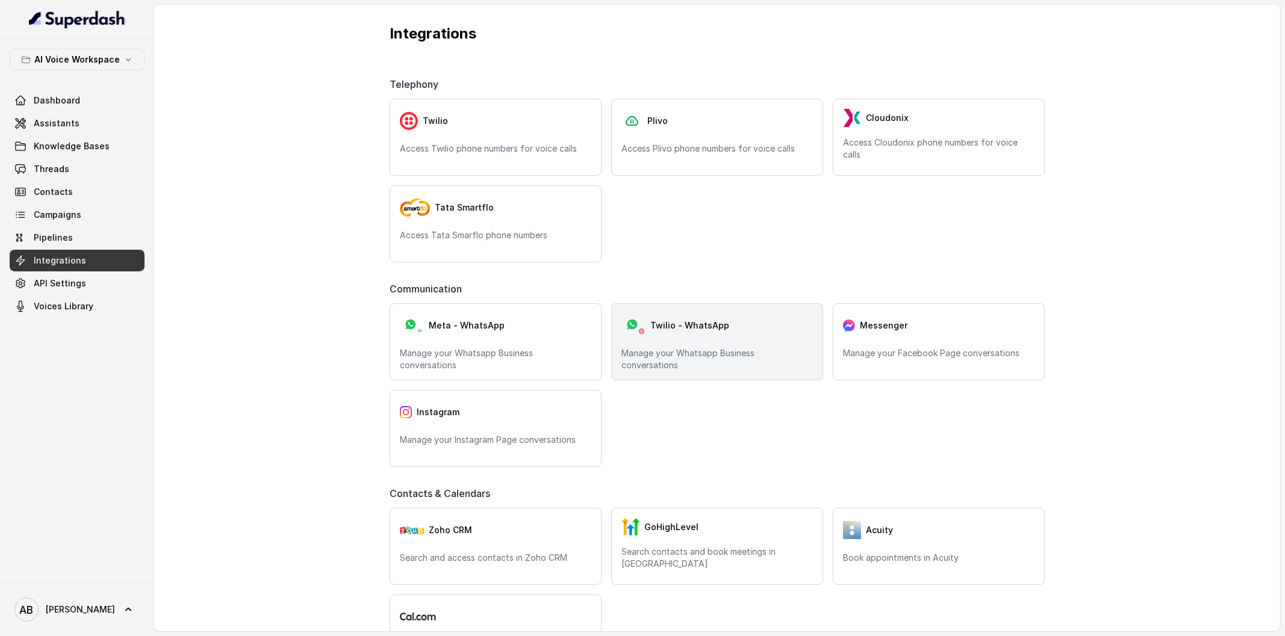  Describe the element at coordinates (852, 530) in the screenshot. I see `img: 5vvjV8cQY1AVHSZc2N7qU9QabzYIM+zpgiA0bbq9KFoni1IQNE8dHPp0leJjYW31UJeOyZnSBUO77gdMaNhFCgpjLZzFnVhVC...` at that location.